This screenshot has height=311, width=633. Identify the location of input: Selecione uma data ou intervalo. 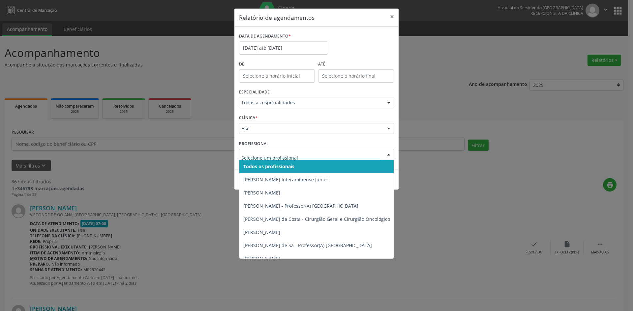
(283, 48).